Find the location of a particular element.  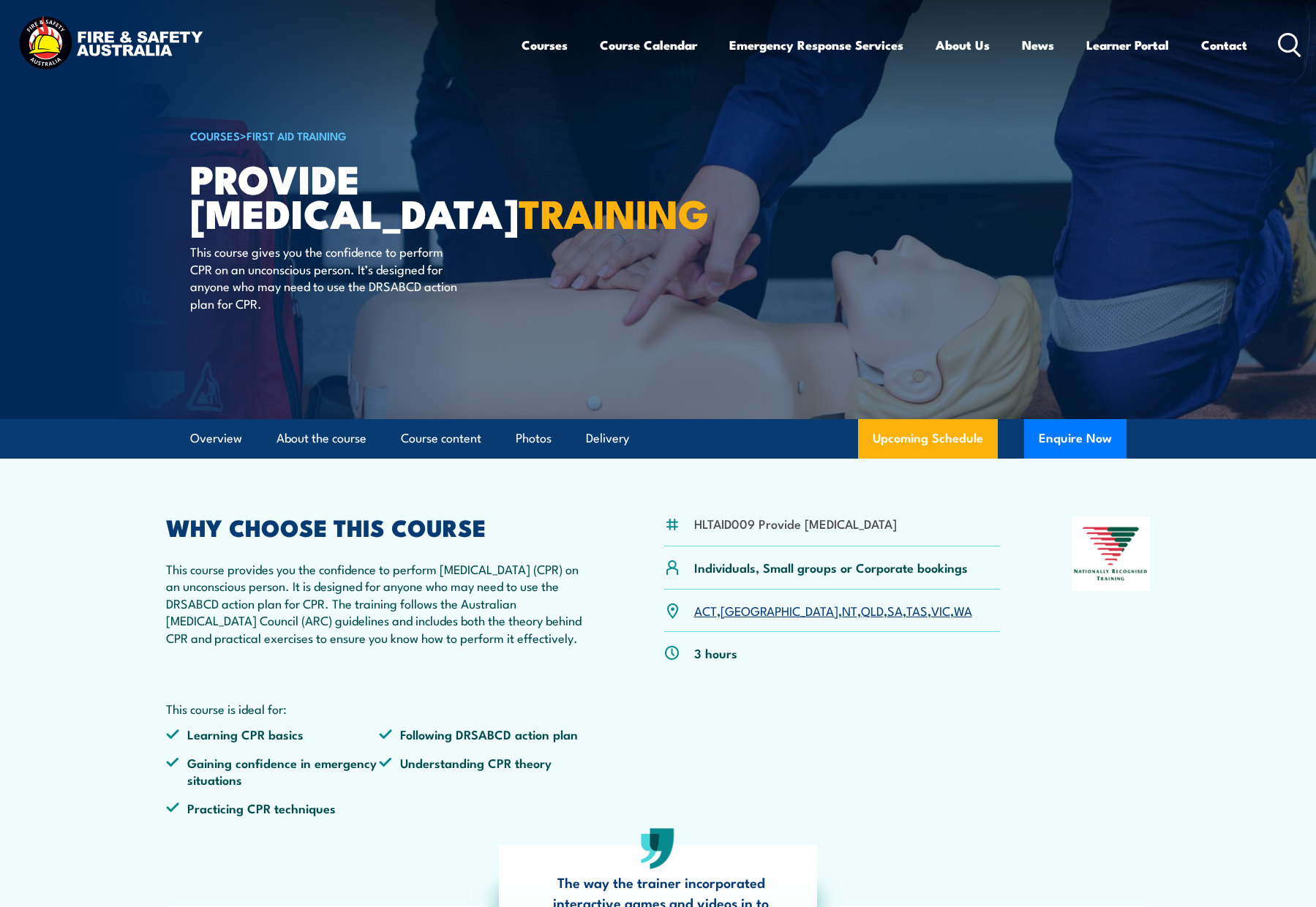

a: COURSES is located at coordinates (216, 135).